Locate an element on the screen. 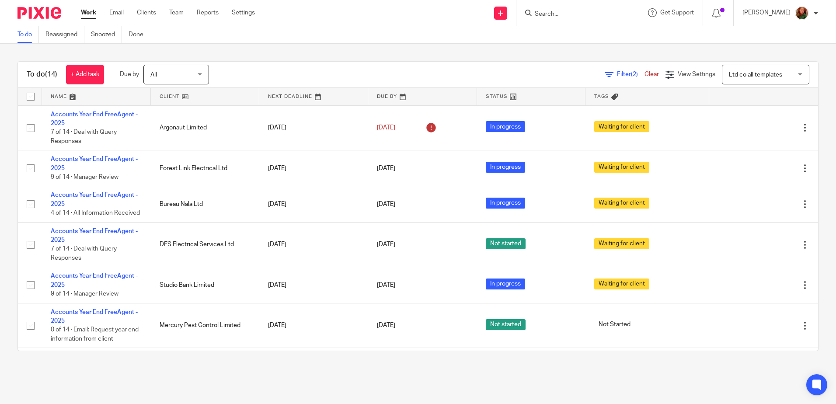  img: Pixie is located at coordinates (39, 13).